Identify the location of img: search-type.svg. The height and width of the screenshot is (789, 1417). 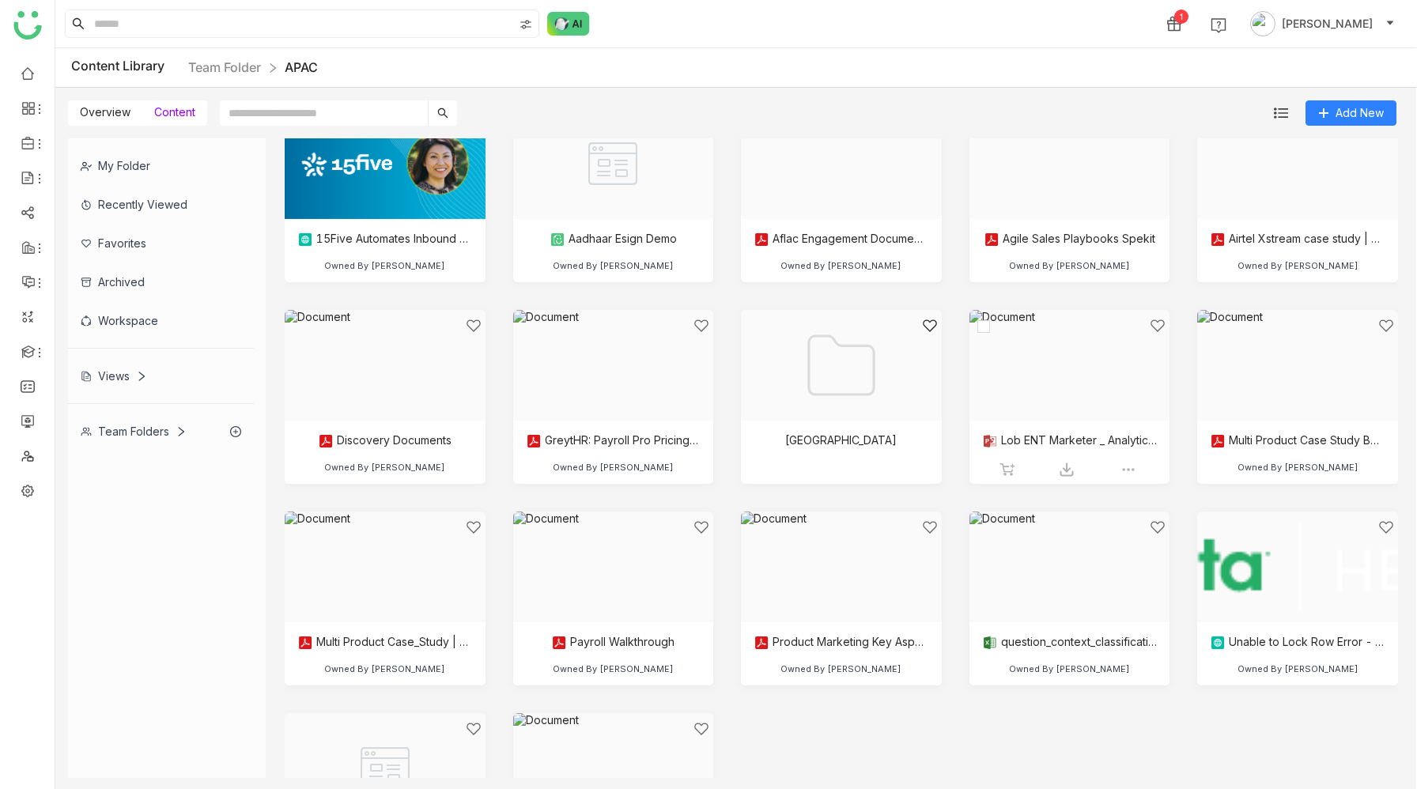
(526, 25).